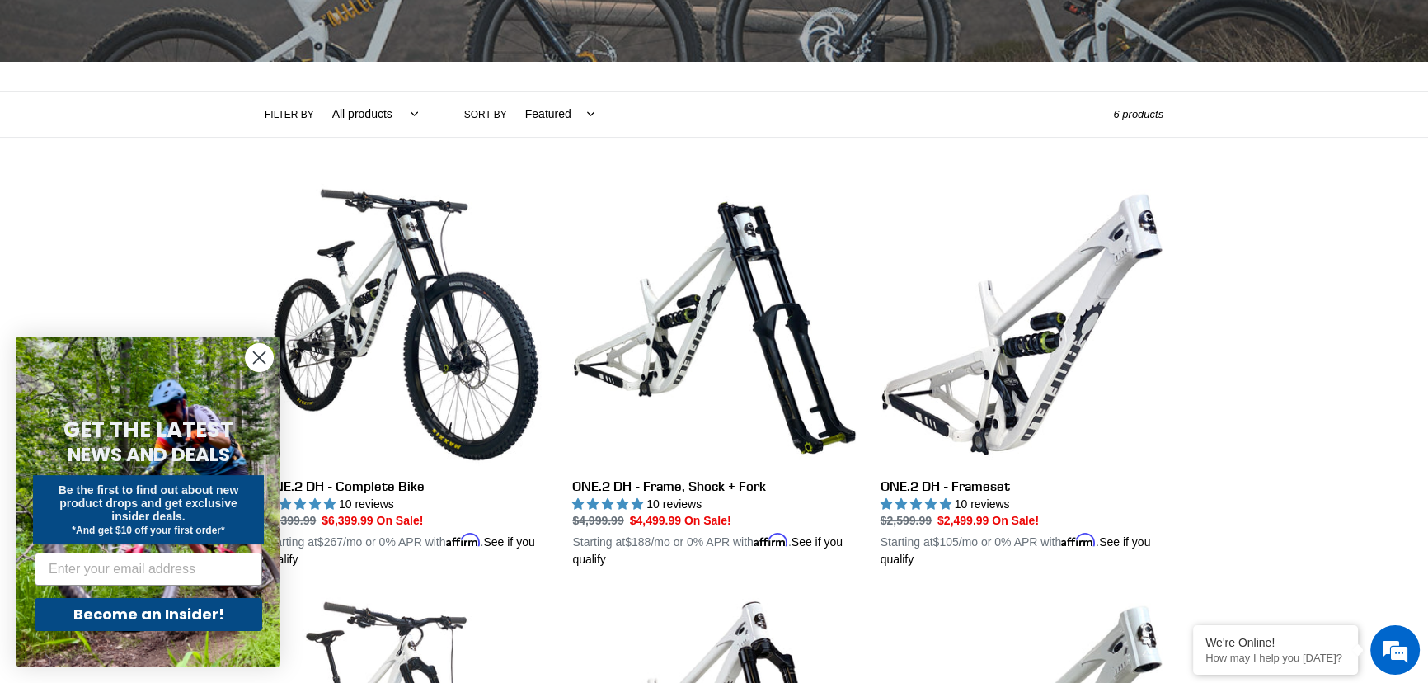  I want to click on span: NEWS AND DEALS, so click(148, 454).